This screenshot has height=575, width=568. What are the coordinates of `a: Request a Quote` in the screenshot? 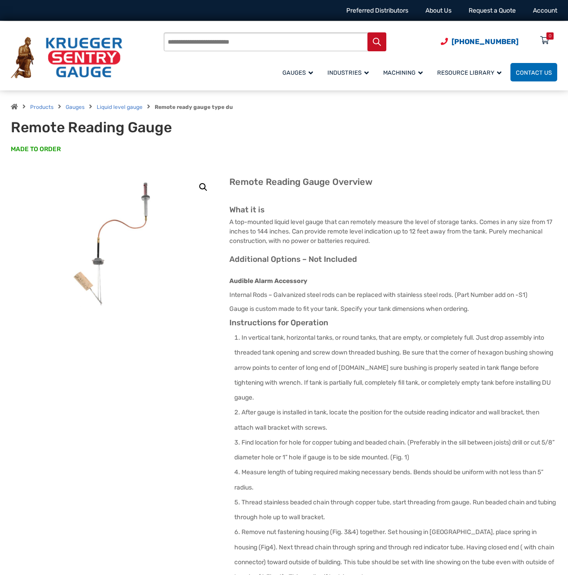 It's located at (492, 10).